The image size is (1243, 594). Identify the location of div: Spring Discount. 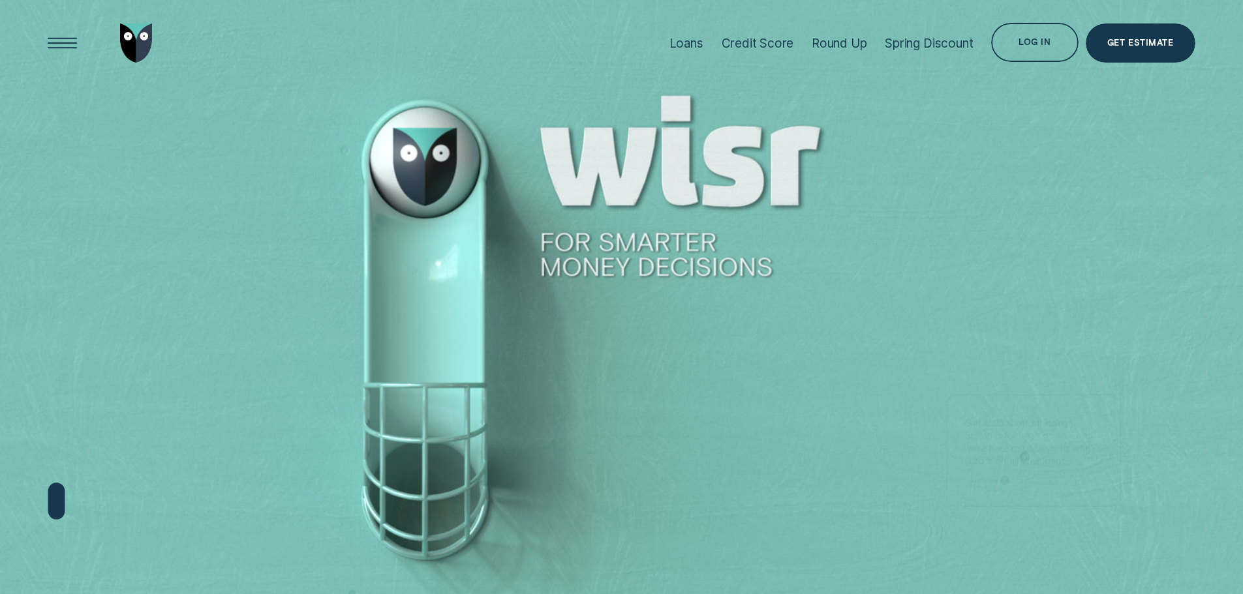
(928, 43).